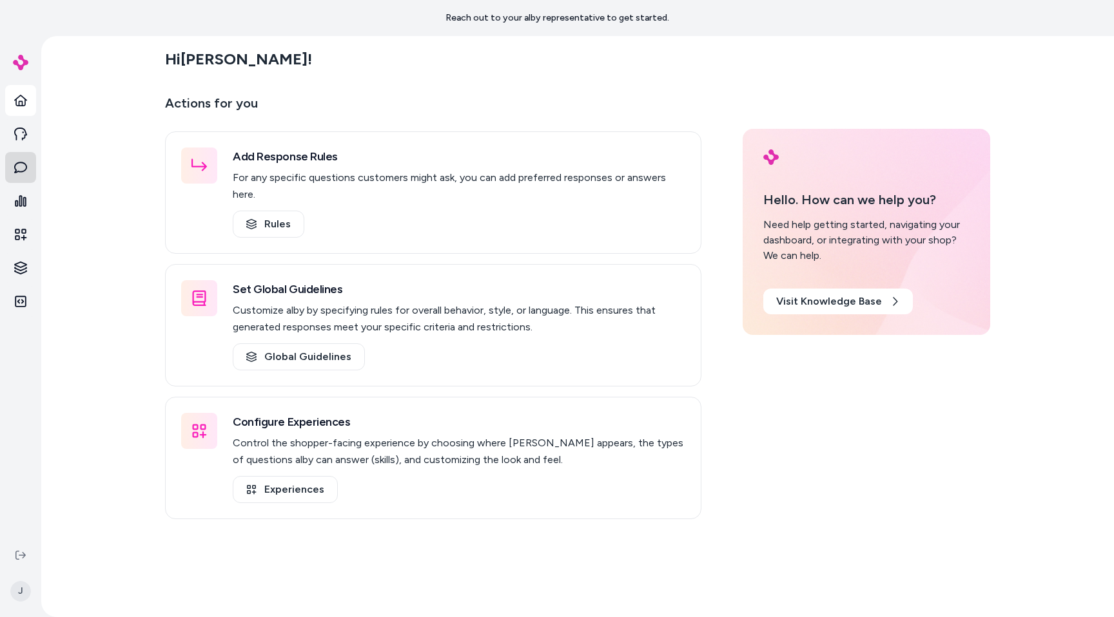 The image size is (1114, 617). What do you see at coordinates (459, 186) in the screenshot?
I see `p: For any specific questions customers might ask, you can add preferred responses or answers here.` at bounding box center [459, 186].